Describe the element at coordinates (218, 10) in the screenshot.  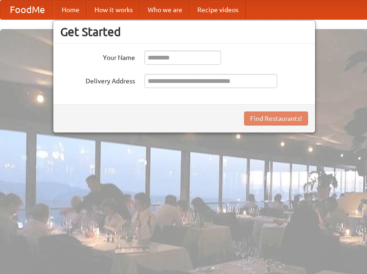
I see `a: Recipe videos` at that location.